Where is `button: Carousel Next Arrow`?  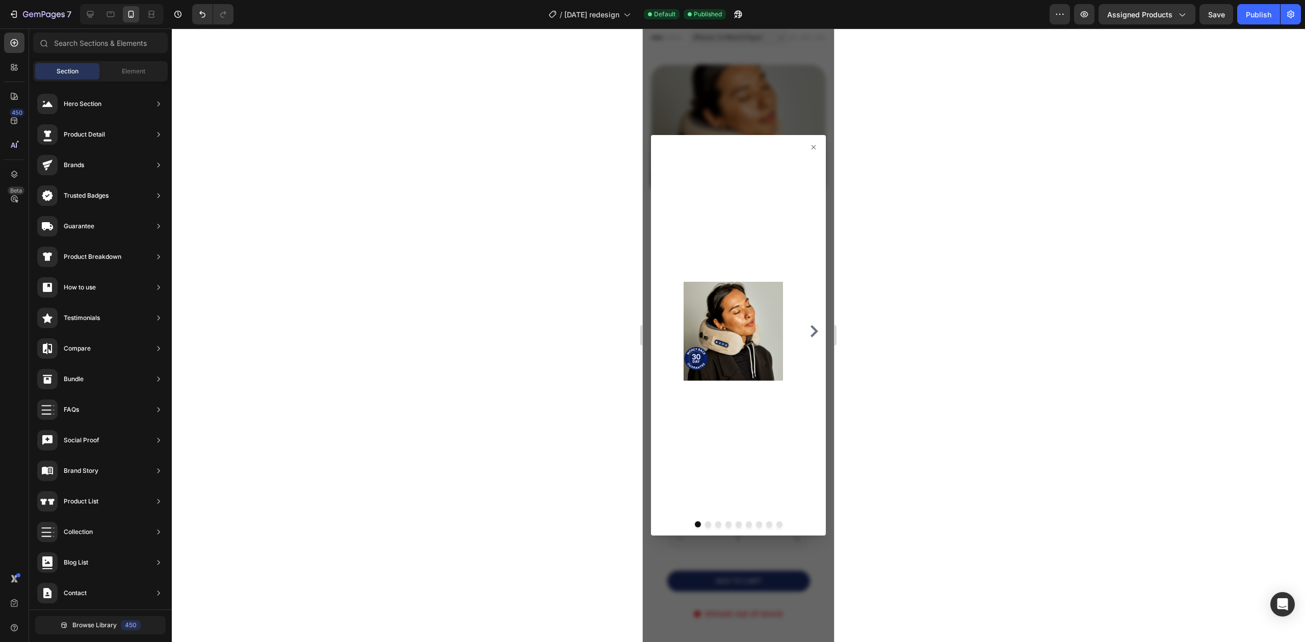 button: Carousel Next Arrow is located at coordinates (171, 303).